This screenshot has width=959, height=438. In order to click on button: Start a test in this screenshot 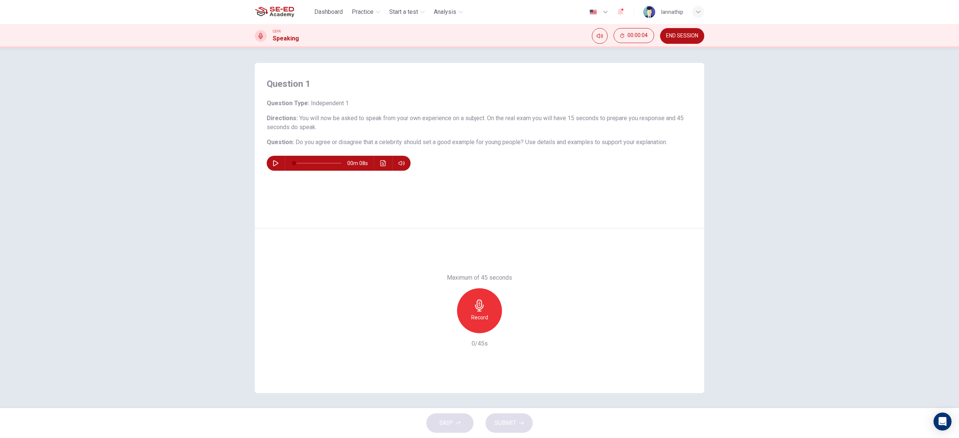, I will do `click(407, 12)`.